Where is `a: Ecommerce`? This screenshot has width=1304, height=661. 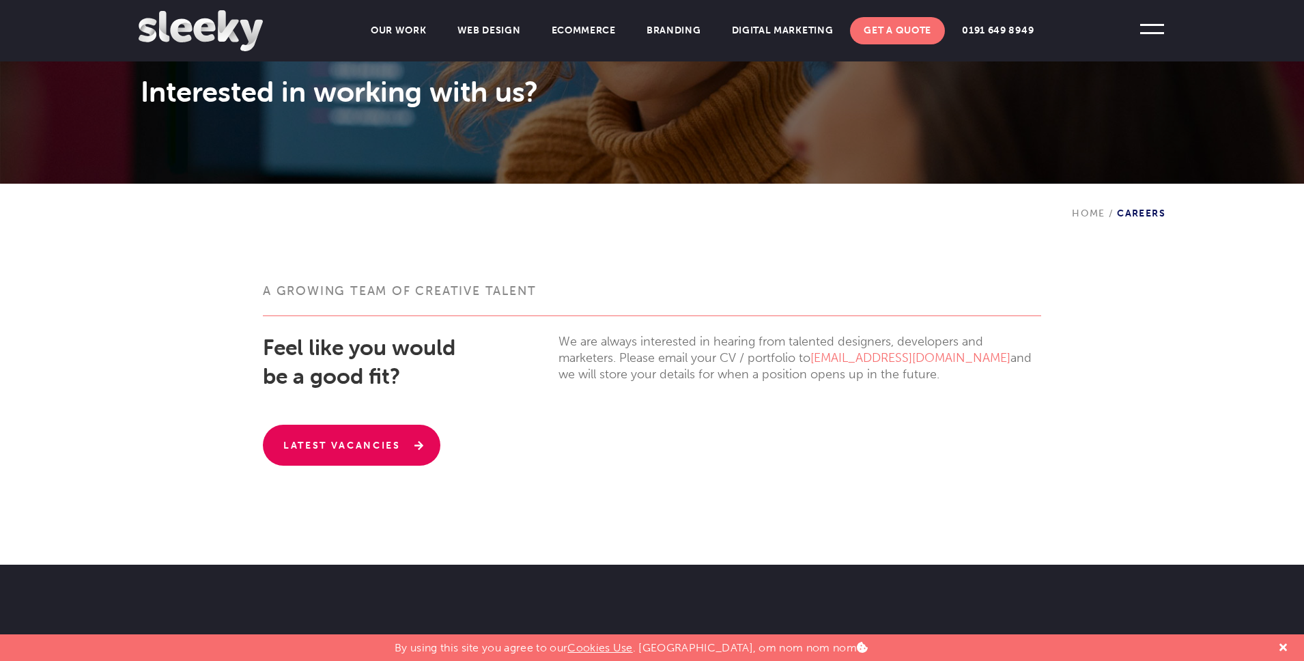
a: Ecommerce is located at coordinates (584, 31).